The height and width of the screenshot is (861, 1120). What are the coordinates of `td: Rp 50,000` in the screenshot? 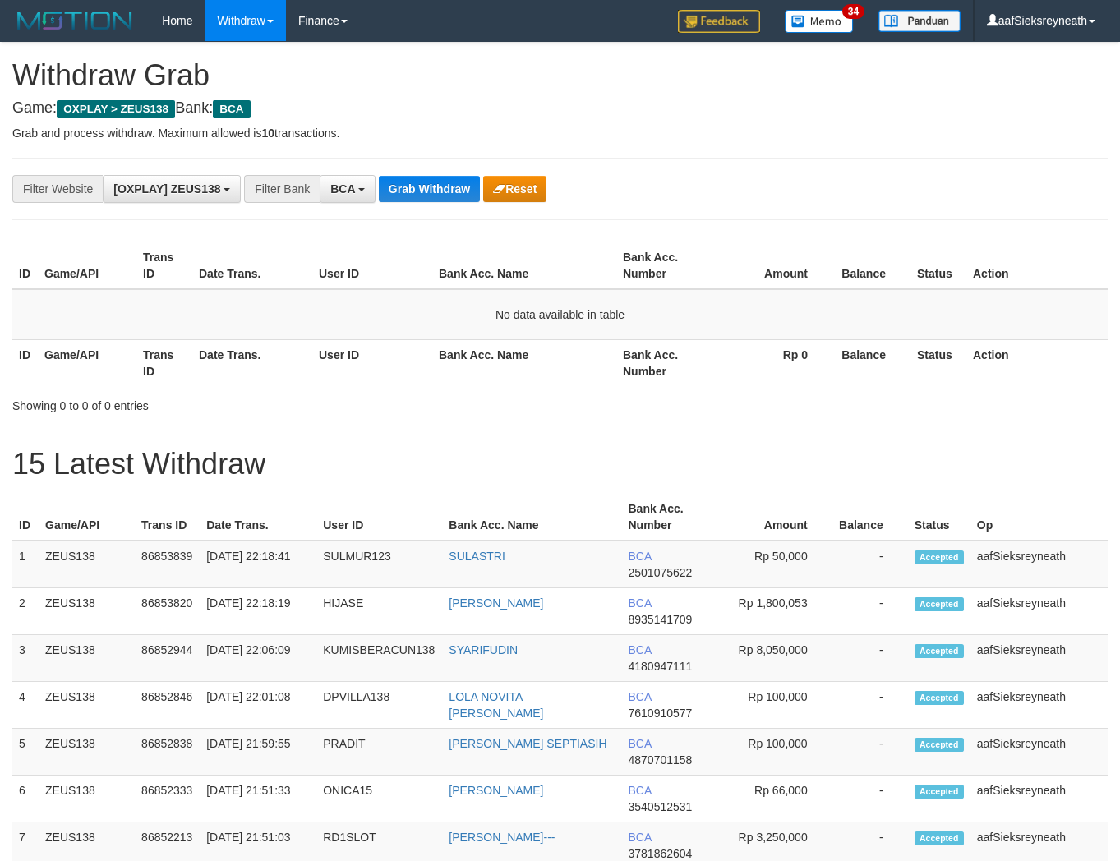 It's located at (775, 564).